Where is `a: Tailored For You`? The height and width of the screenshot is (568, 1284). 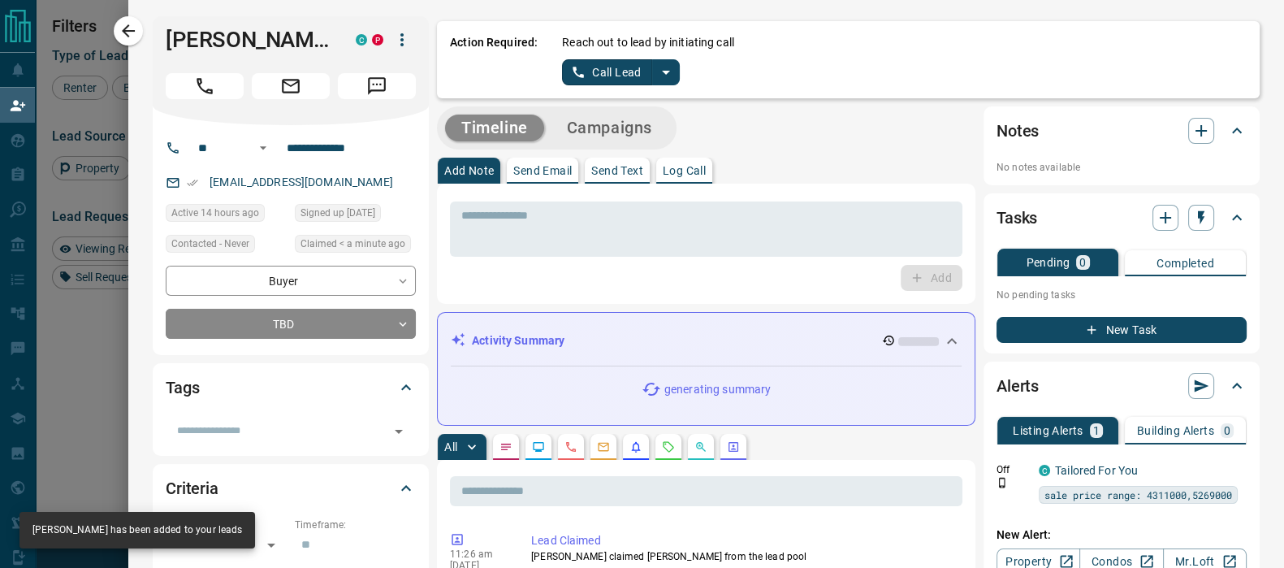
a: Tailored For You is located at coordinates (1096, 470).